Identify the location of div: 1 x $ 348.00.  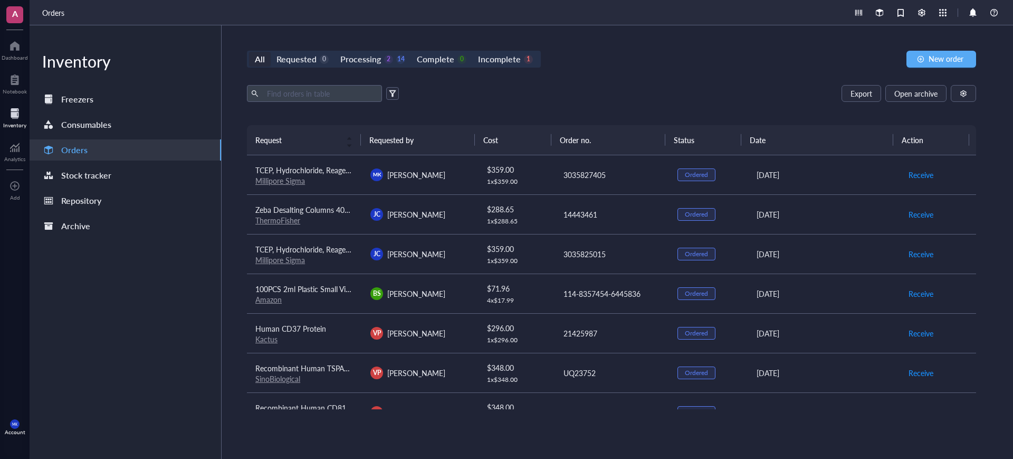
(517, 379).